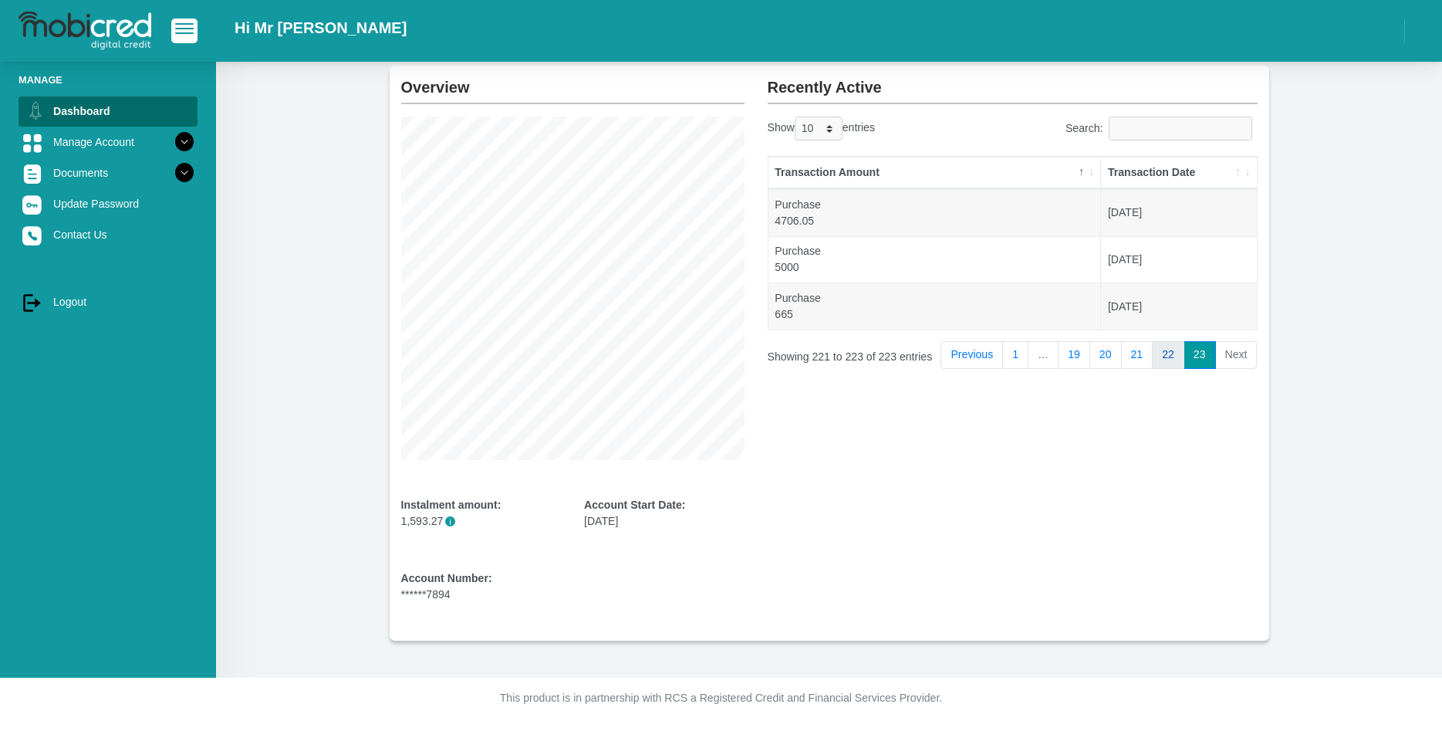 The width and height of the screenshot is (1442, 731). What do you see at coordinates (1013, 81) in the screenshot?
I see `h2: Recently Active` at bounding box center [1013, 81].